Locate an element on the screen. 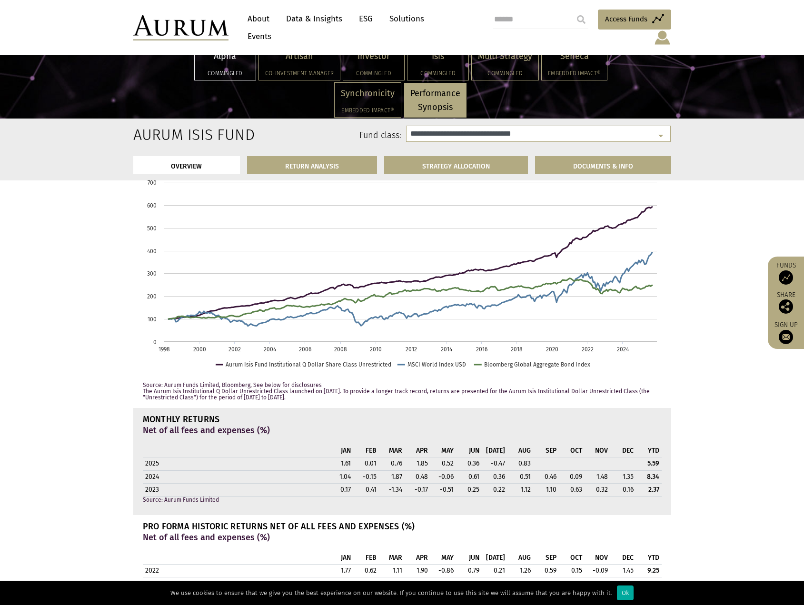  td: 0.38 is located at coordinates (392, 584).